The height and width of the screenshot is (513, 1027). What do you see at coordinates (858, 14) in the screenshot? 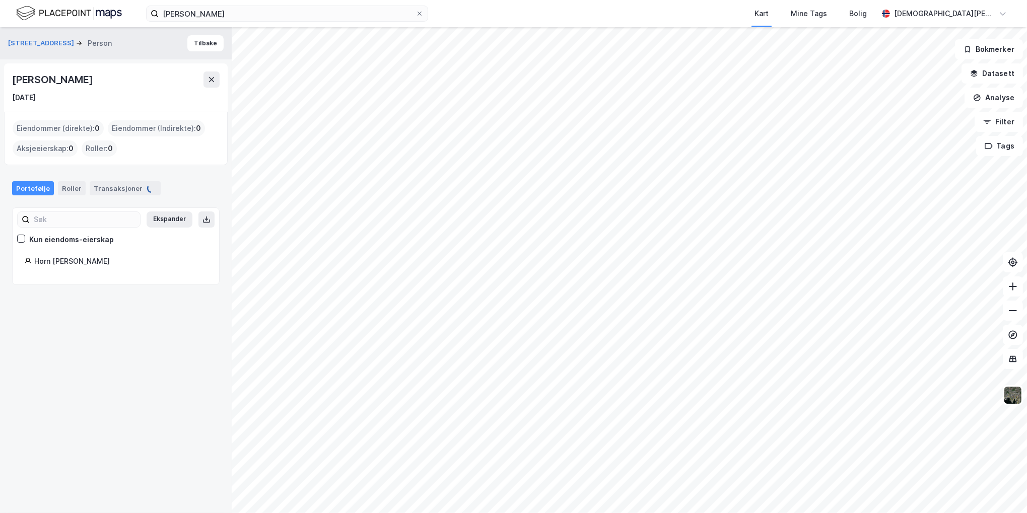
I see `div: Bolig` at bounding box center [858, 14].